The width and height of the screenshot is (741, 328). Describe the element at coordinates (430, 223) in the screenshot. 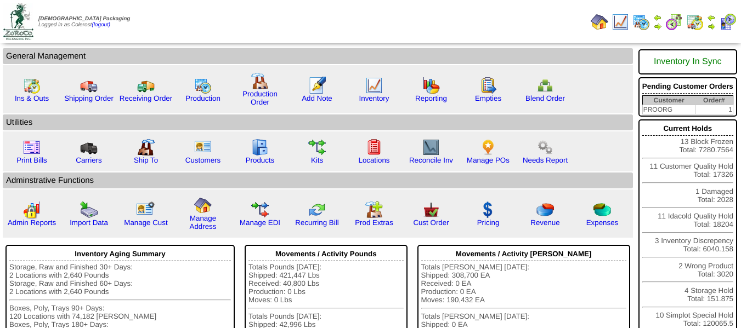

I see `a: Cust Order` at that location.